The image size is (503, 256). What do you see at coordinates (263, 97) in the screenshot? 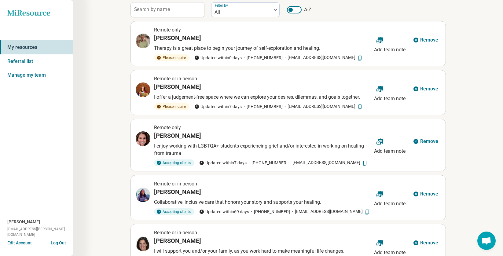
I see `p: I offer a judgement-free space where we can explore your desires, dilemmas, and goals together.` at bounding box center [263, 97].